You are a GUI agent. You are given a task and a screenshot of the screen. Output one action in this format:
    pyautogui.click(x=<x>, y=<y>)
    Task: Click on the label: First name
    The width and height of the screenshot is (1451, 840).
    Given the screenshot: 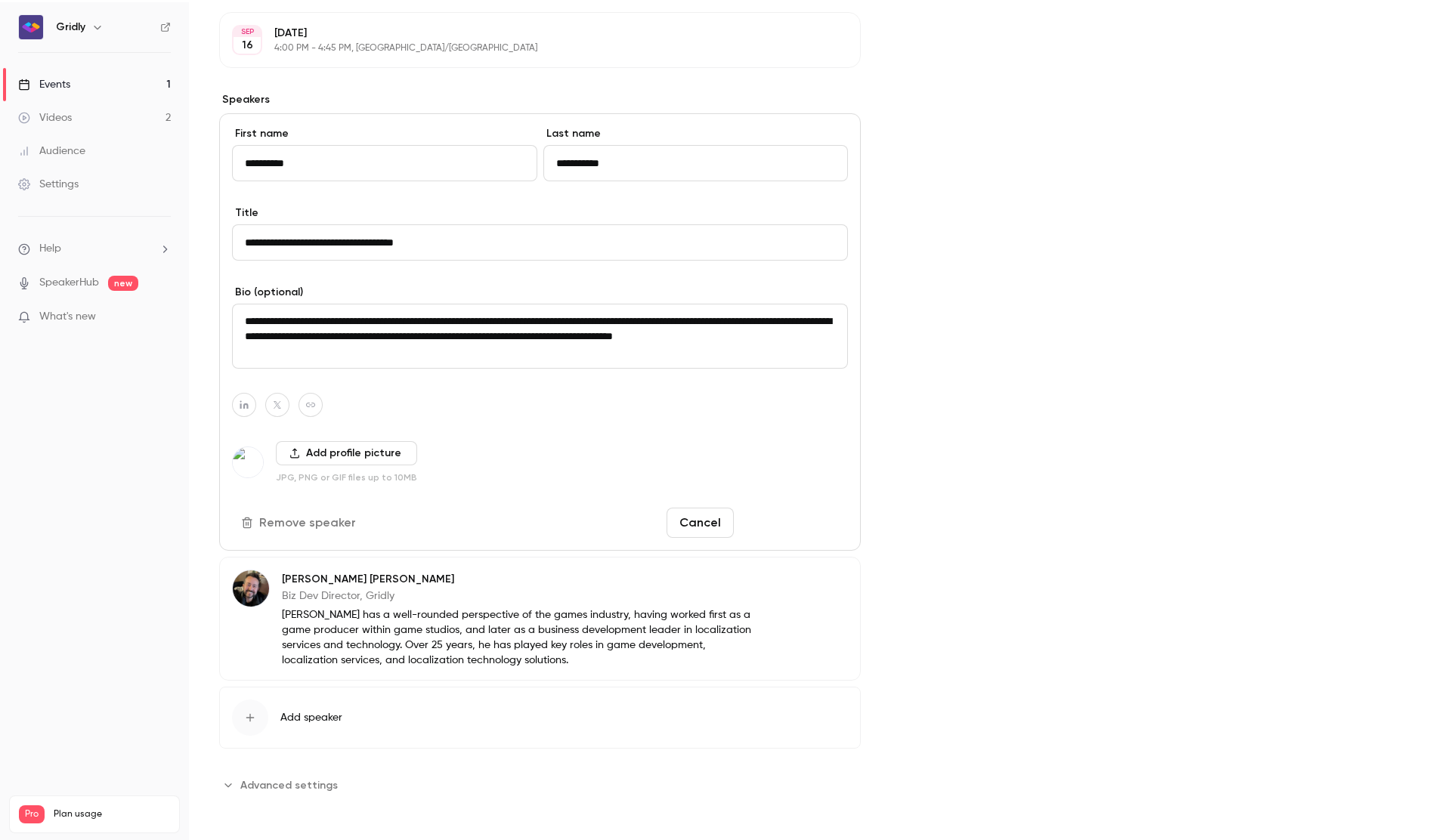 What is the action you would take?
    pyautogui.click(x=385, y=134)
    